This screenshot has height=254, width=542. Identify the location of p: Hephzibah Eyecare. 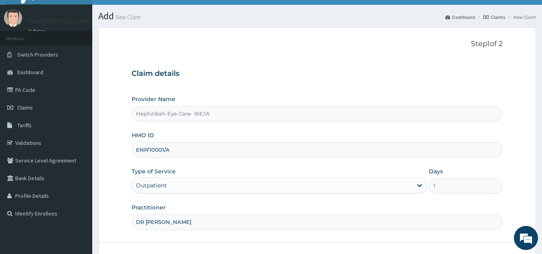
(58, 21).